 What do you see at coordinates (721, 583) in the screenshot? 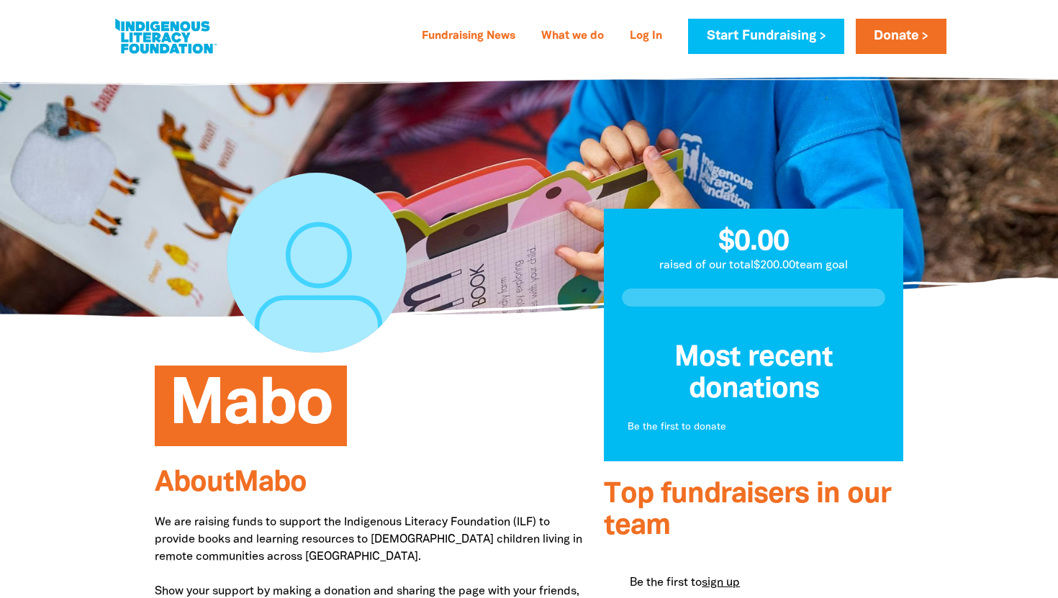
I see `a: sign up` at bounding box center [721, 583].